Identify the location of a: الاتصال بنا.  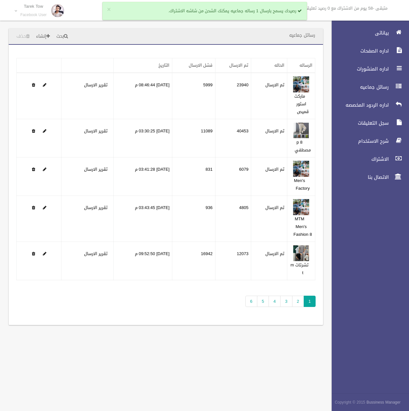
(368, 177).